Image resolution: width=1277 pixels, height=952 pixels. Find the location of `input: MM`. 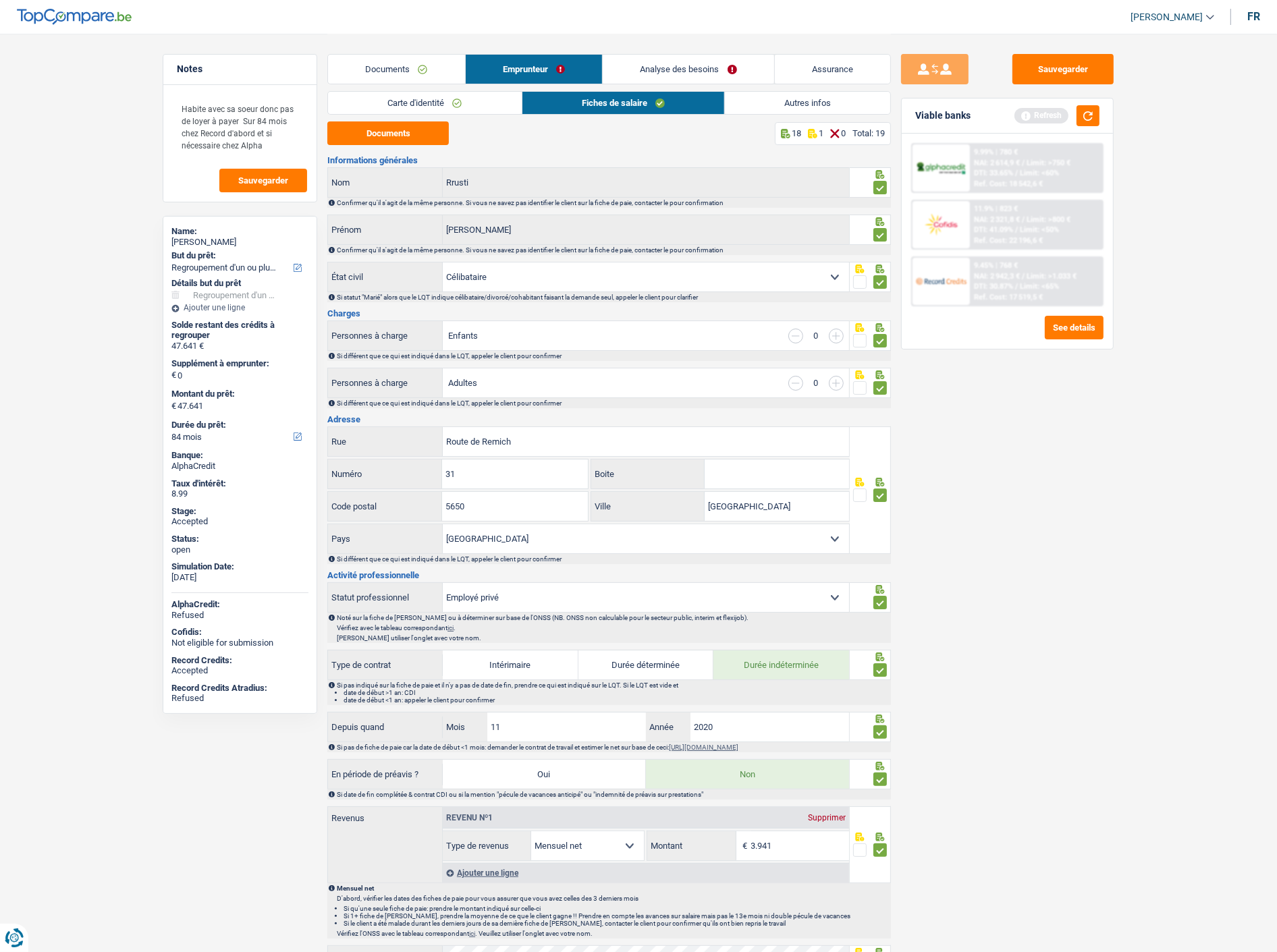

input: MM is located at coordinates (566, 727).